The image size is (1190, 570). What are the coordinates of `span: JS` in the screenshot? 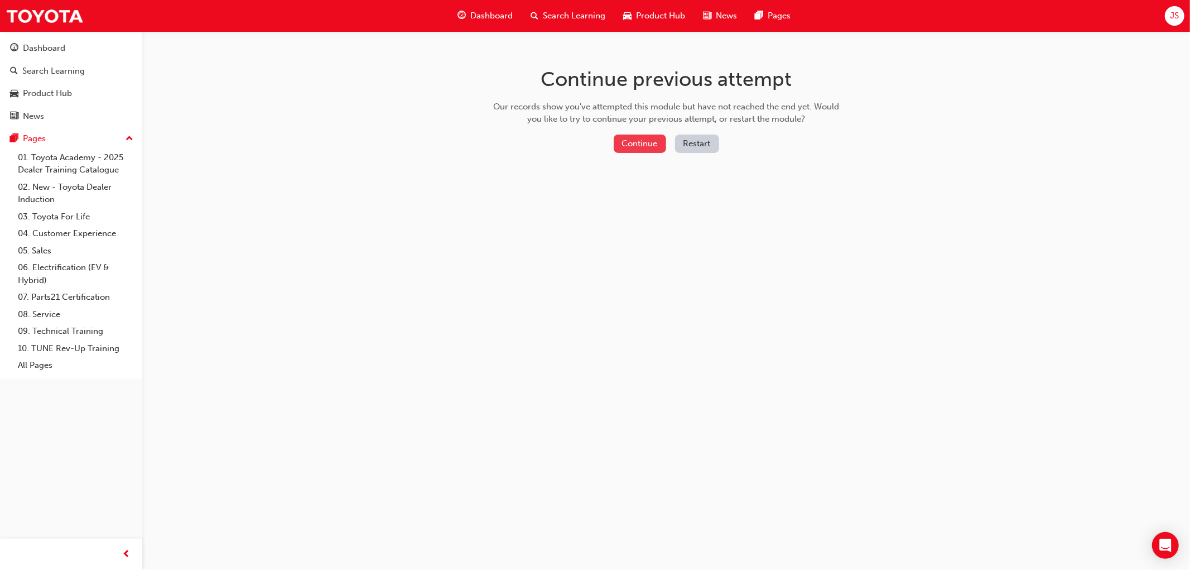 It's located at (1175, 16).